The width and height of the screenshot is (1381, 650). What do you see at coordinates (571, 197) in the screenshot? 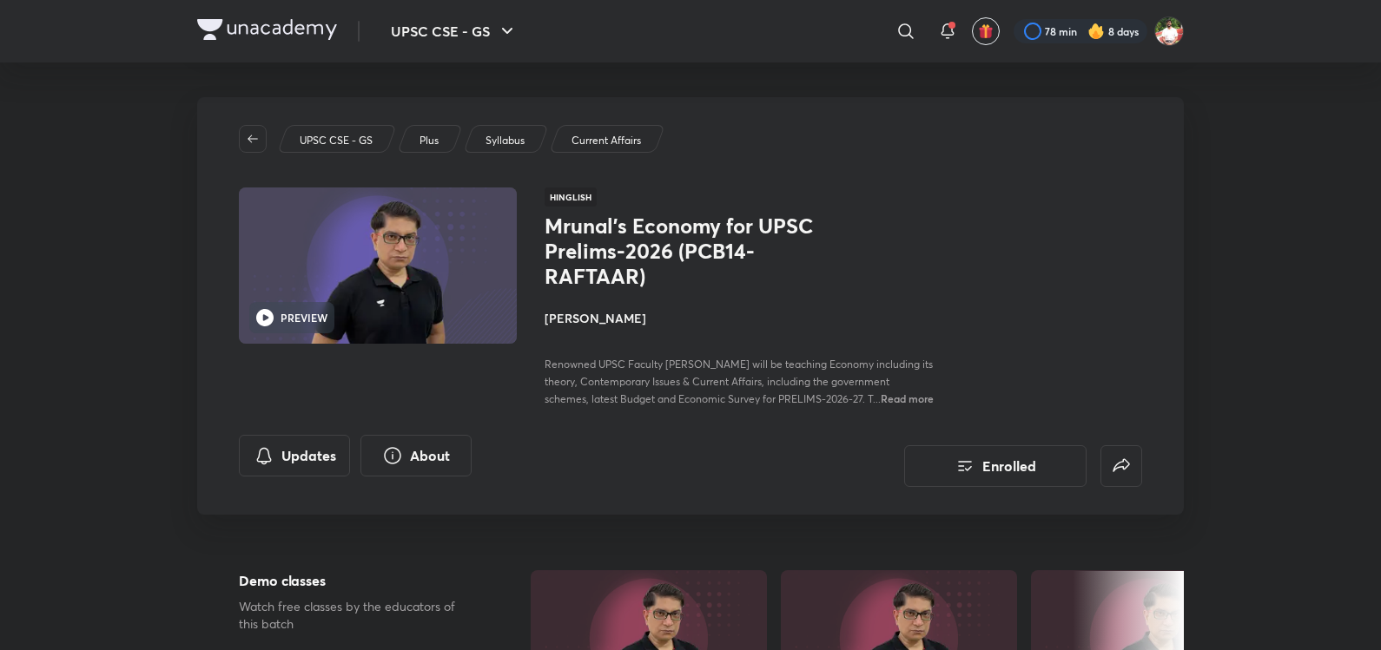
I see `span: Hinglish` at bounding box center [571, 197].